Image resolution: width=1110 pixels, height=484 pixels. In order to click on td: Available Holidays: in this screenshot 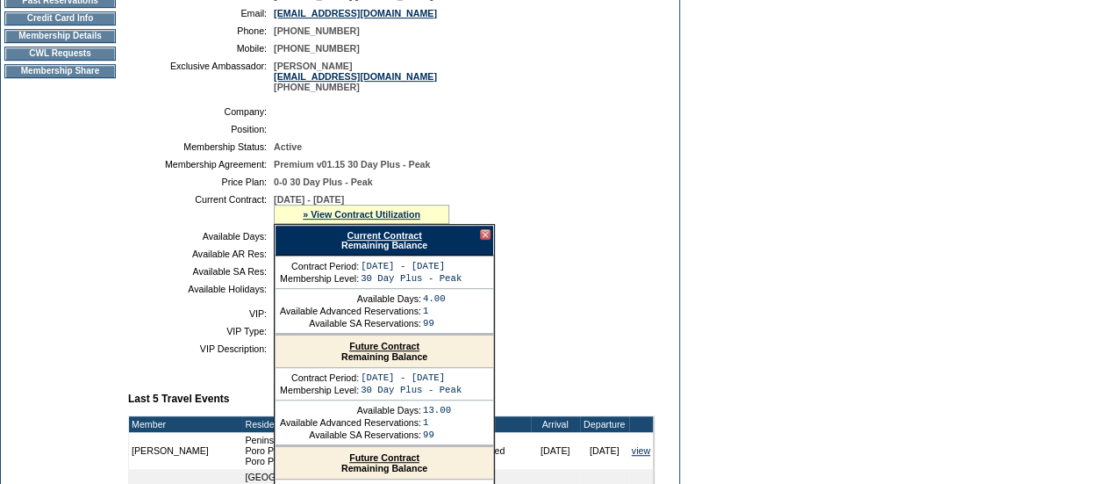, I will do `click(201, 289)`.